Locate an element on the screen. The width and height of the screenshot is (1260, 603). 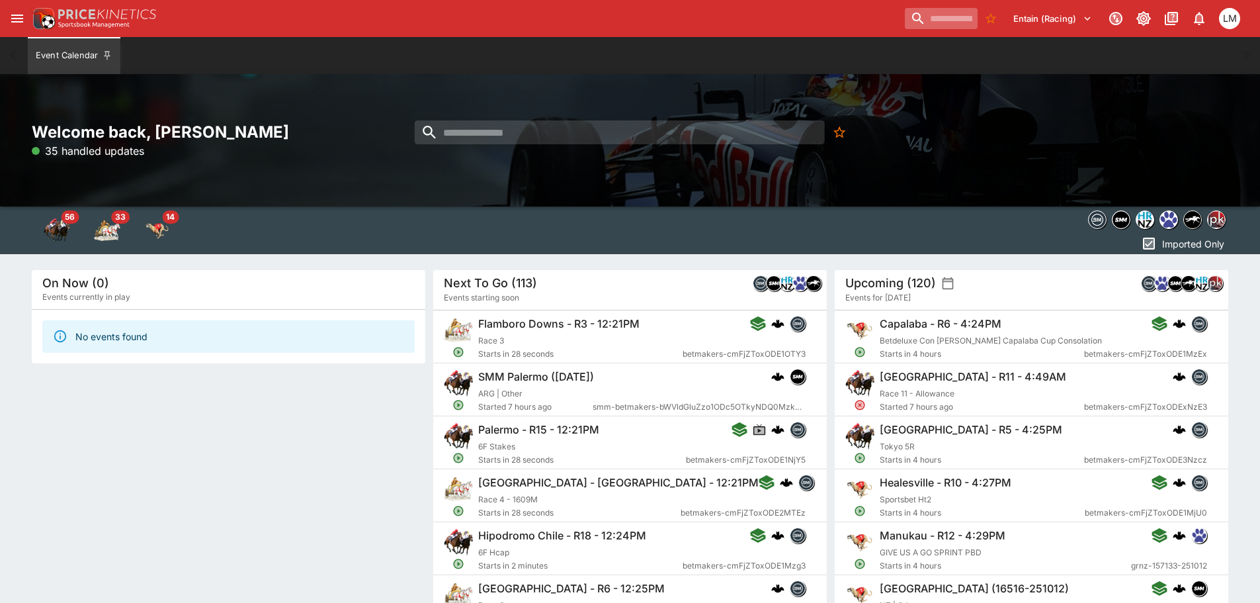
h6: Hipodromo Chile - R18 - 12:24PM is located at coordinates (562, 535).